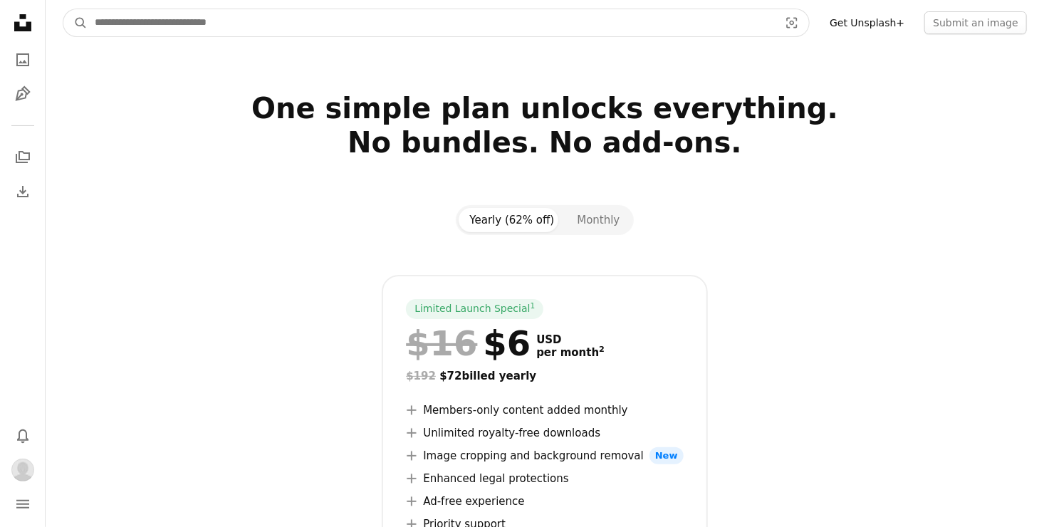  I want to click on button: Profile, so click(23, 470).